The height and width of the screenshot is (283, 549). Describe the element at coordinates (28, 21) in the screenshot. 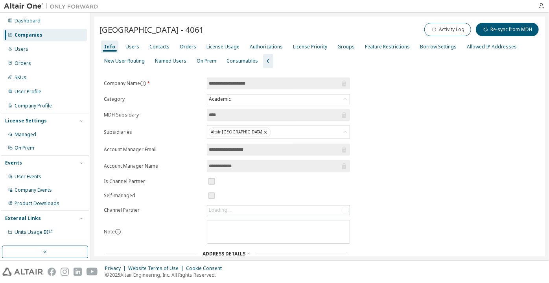

I see `div: Dashboard` at that location.